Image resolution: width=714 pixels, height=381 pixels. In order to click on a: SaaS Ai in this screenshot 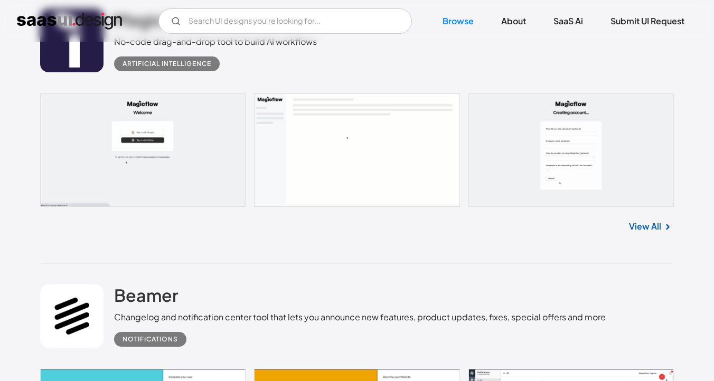, I will do `click(568, 21)`.